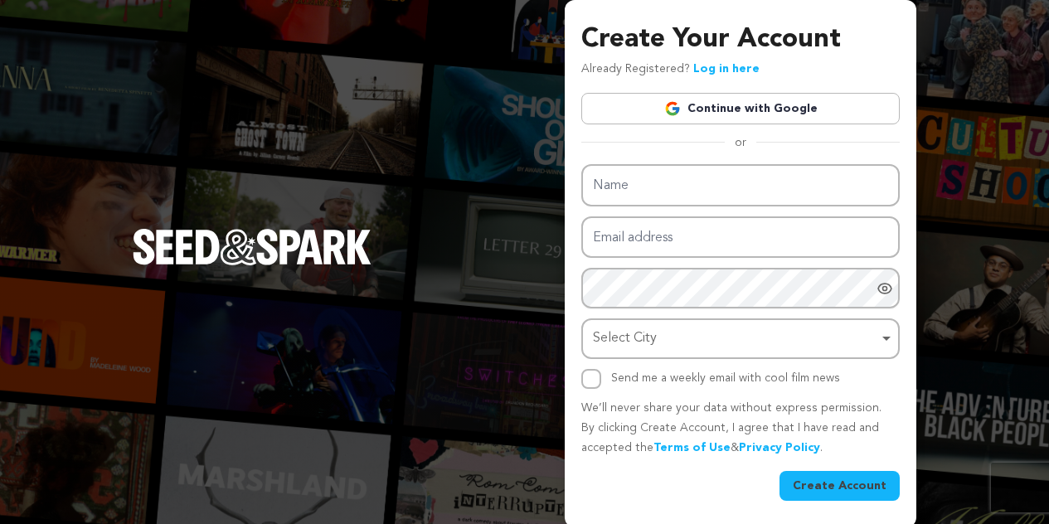 Image resolution: width=1049 pixels, height=524 pixels. I want to click on a: Seed&Spark Homepage, so click(252, 264).